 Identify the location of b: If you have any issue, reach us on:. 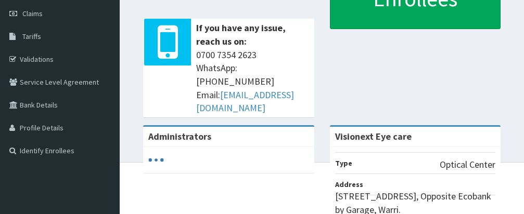
(241, 34).